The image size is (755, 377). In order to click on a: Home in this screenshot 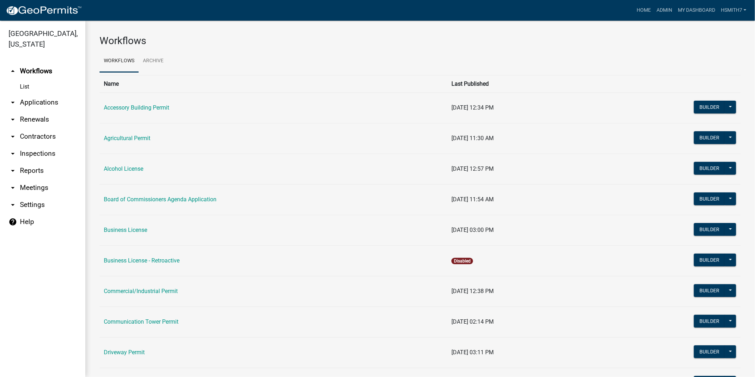, I will do `click(643, 10)`.